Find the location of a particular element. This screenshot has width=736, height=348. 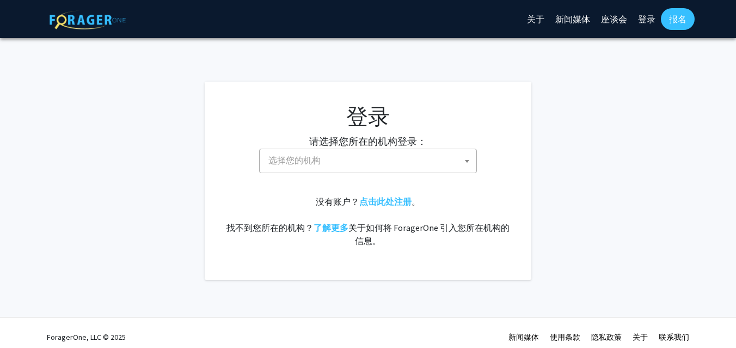

font: ForagerOne, LLC © 2025 is located at coordinates (86, 337).